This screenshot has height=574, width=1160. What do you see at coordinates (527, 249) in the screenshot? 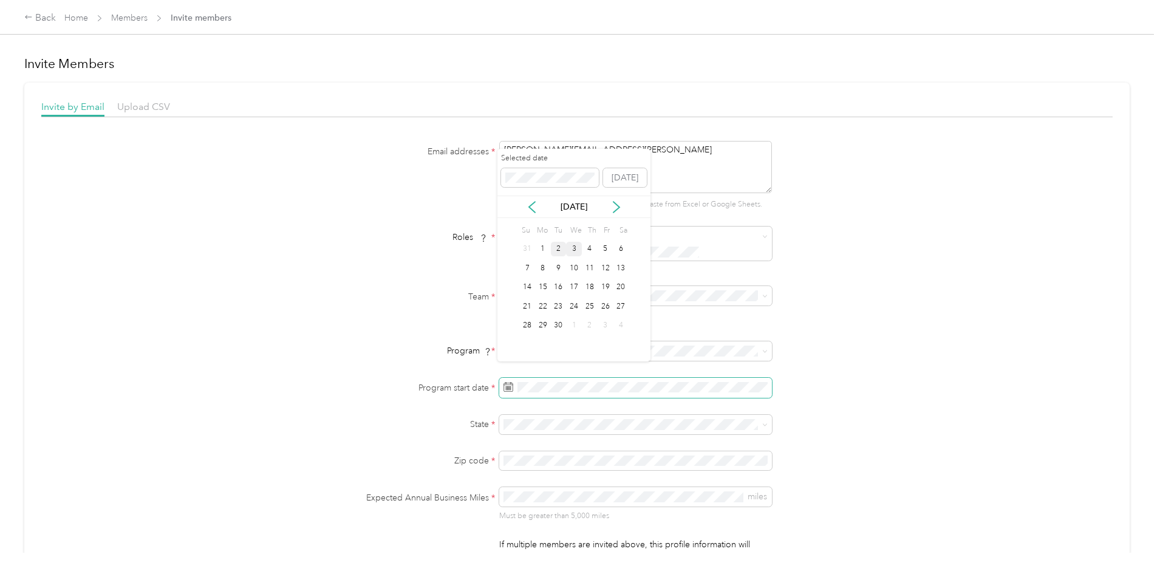
I see `div: 31` at bounding box center [527, 249].